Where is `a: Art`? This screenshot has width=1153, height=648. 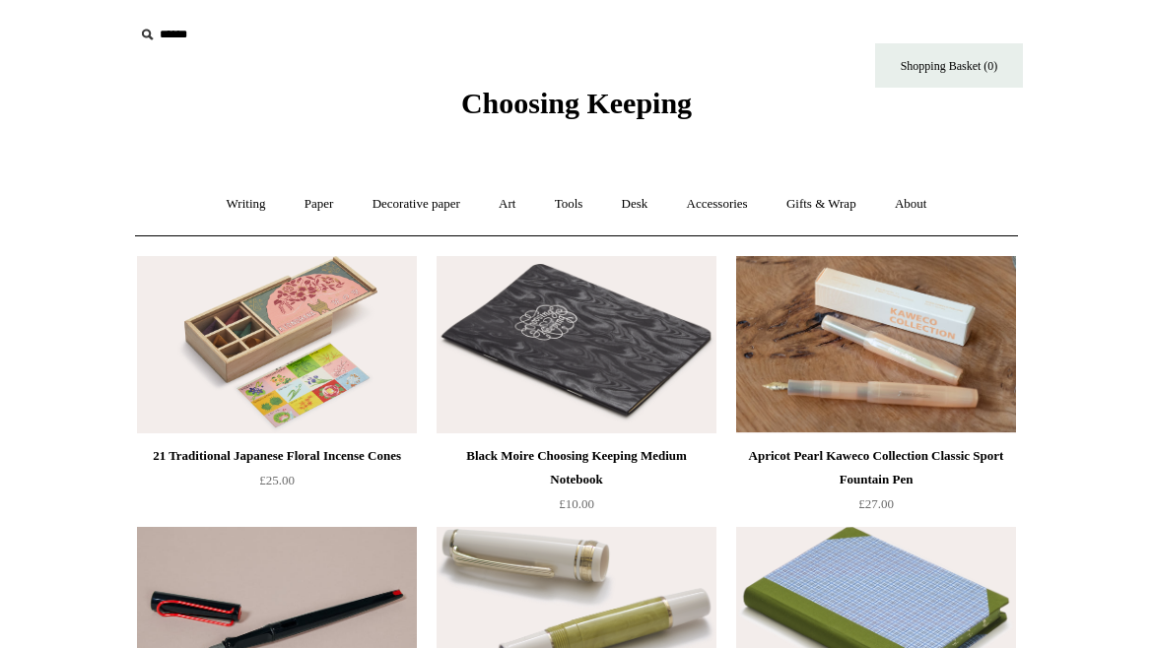
a: Art is located at coordinates (506, 204).